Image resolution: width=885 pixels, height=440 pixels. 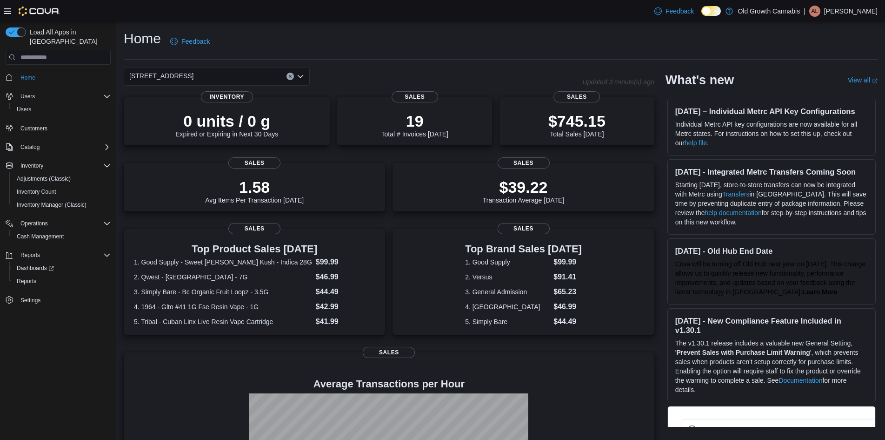 What do you see at coordinates (62, 192) in the screenshot?
I see `button: Inventory Count` at bounding box center [62, 192].